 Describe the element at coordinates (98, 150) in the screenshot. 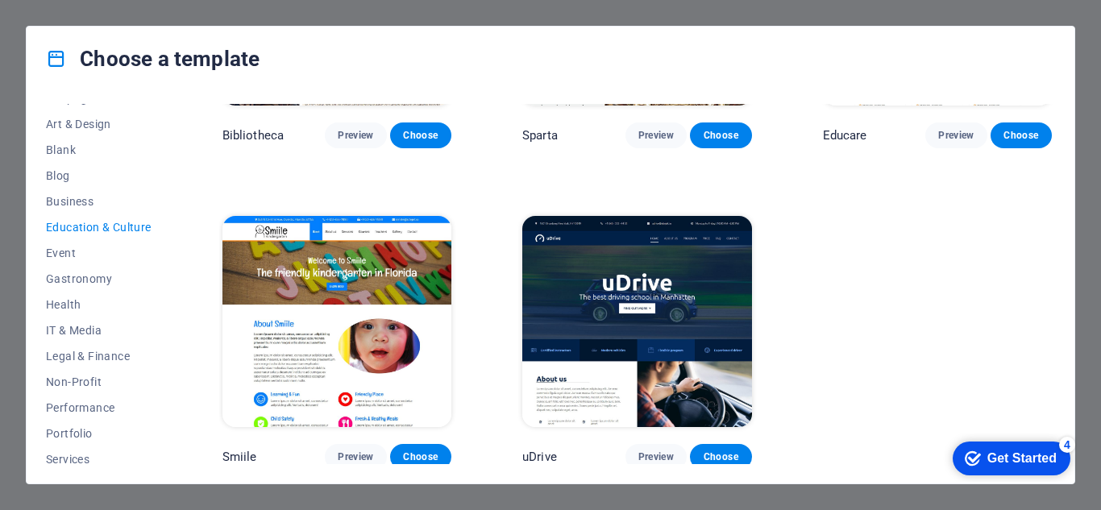

I see `button: Blank` at that location.